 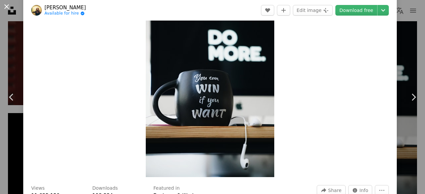 What do you see at coordinates (268, 10) in the screenshot?
I see `button: Like` at bounding box center [268, 10].